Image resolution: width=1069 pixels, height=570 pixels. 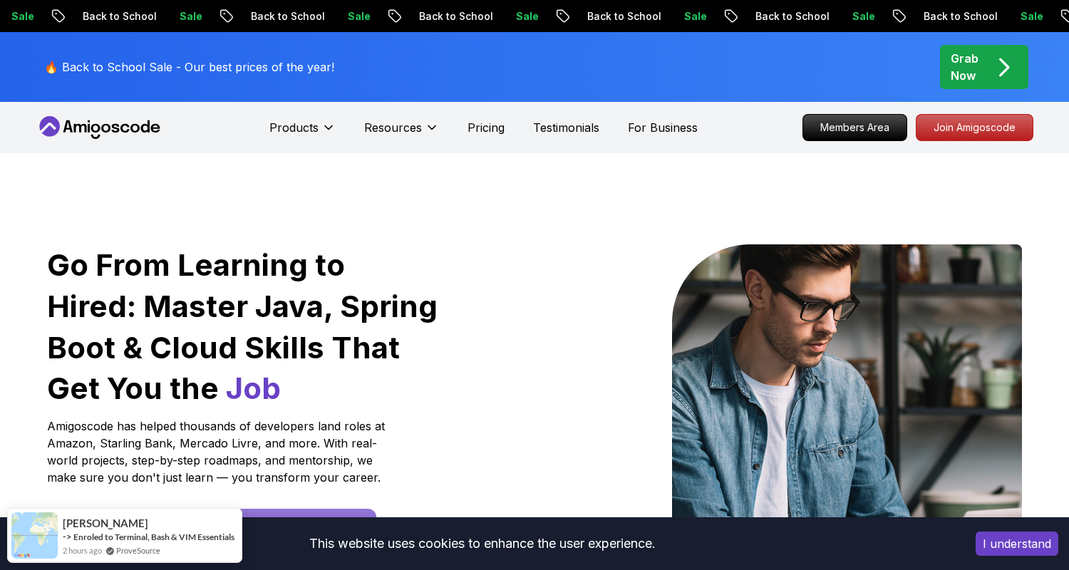 What do you see at coordinates (243, 326) in the screenshot?
I see `h1: Go From Learning to Hired: Master Java, Spring Boot & Cloud Skills That Get You the` at bounding box center [243, 326].